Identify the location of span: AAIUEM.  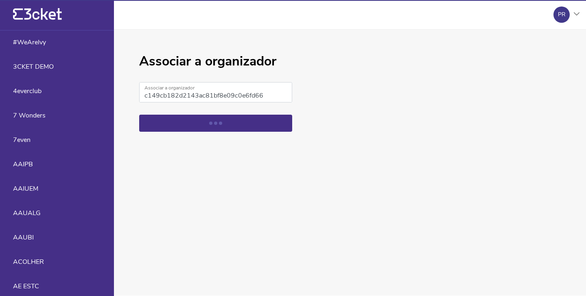
(26, 189).